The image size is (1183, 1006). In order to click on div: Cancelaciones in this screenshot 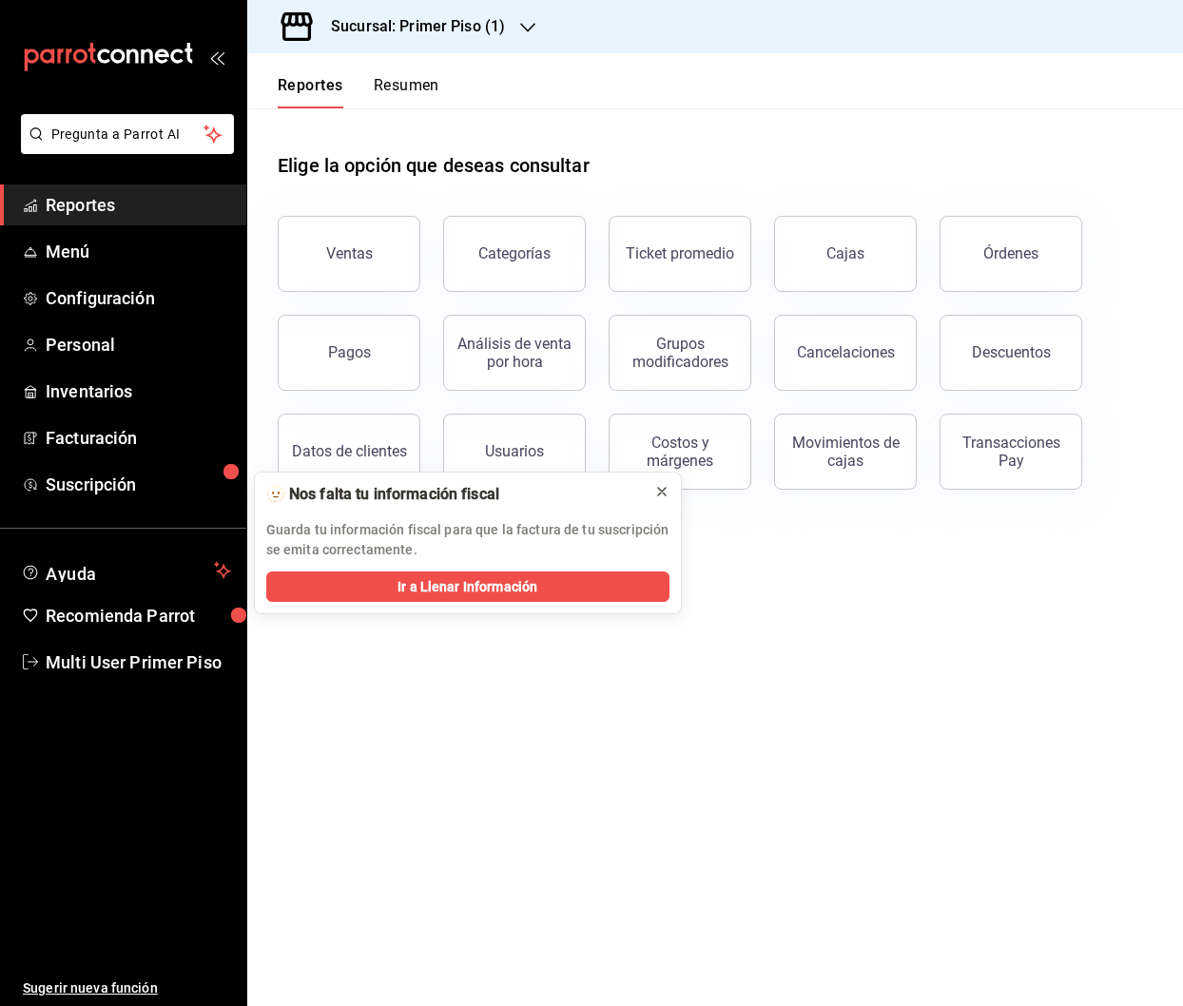, I will do `click(846, 352)`.